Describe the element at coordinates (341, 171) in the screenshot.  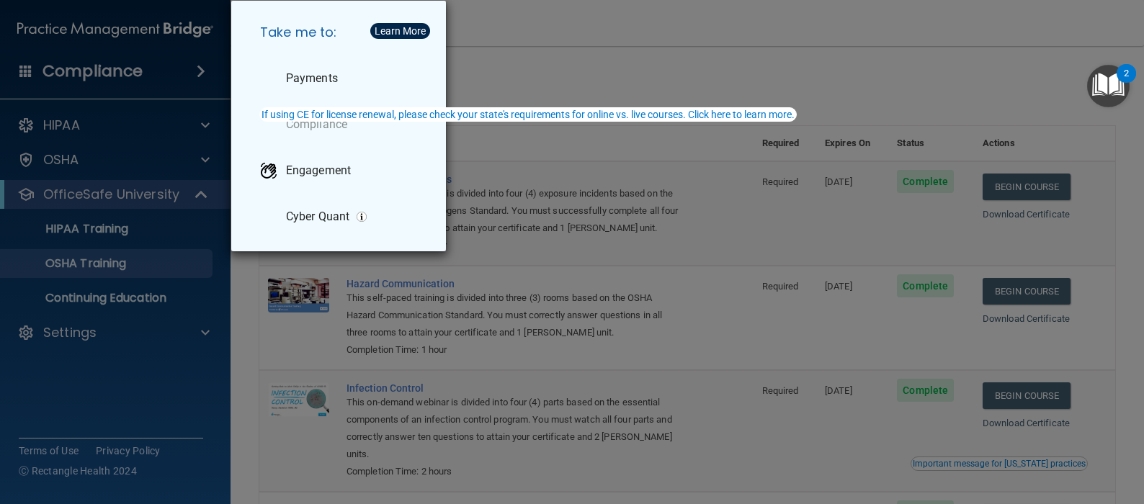
I see `a: Engagement` at that location.